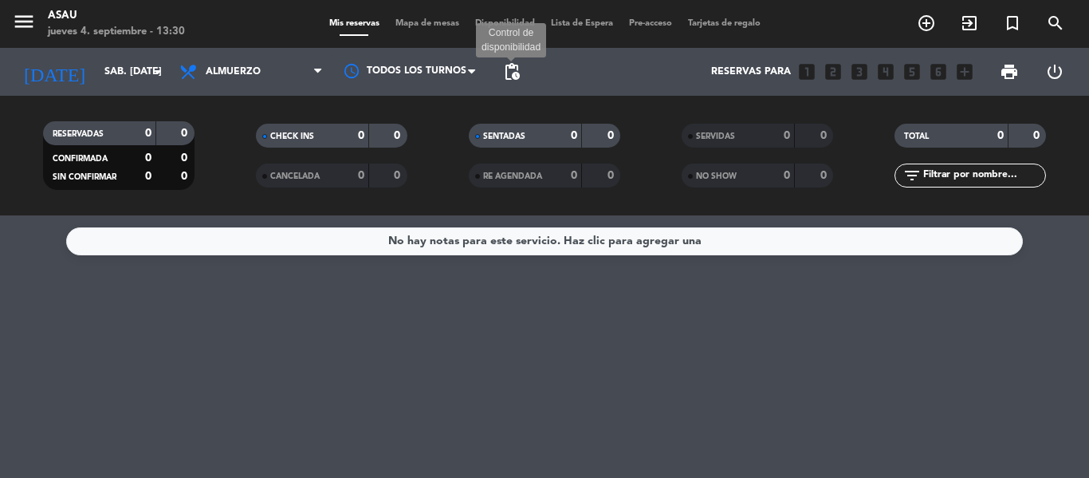 This screenshot has width=1089, height=478. What do you see at coordinates (715, 136) in the screenshot?
I see `span: SERVIDAS` at bounding box center [715, 136].